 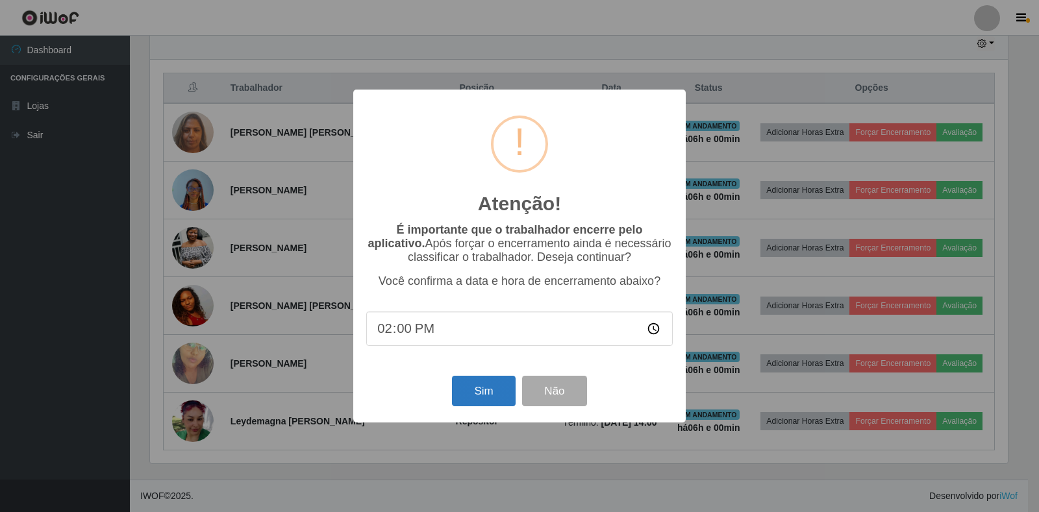 I want to click on button: Não, so click(x=554, y=391).